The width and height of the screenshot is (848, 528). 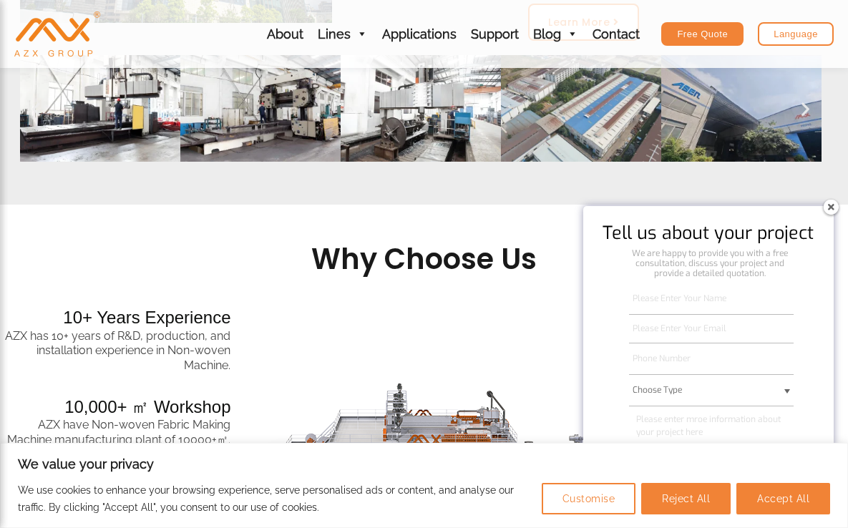 What do you see at coordinates (260, 108) in the screenshot?
I see `img: Home 8` at bounding box center [260, 108].